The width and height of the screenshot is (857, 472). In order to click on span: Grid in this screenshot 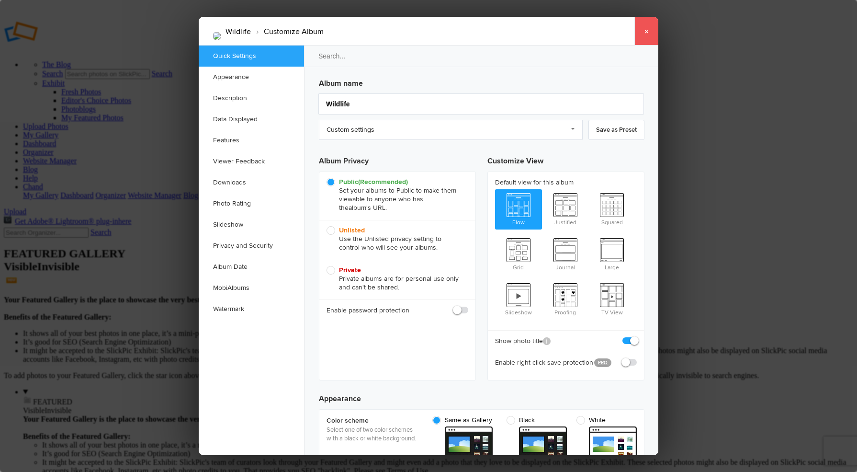, I will do `click(519, 253)`.